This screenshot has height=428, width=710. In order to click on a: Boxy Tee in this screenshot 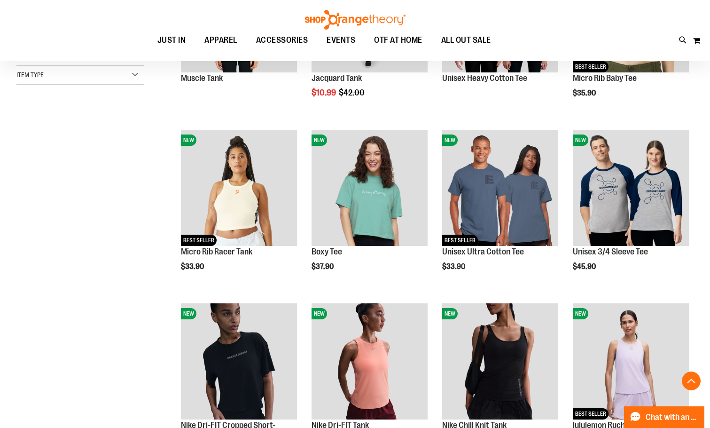, I will do `click(327, 251)`.